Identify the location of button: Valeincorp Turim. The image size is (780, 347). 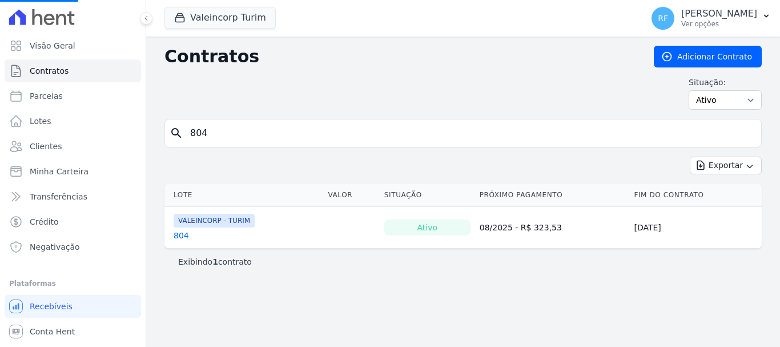
(220, 18).